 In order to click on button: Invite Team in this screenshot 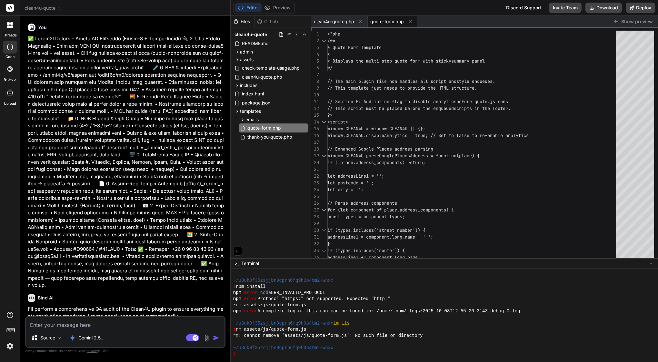, I will do `click(565, 8)`.